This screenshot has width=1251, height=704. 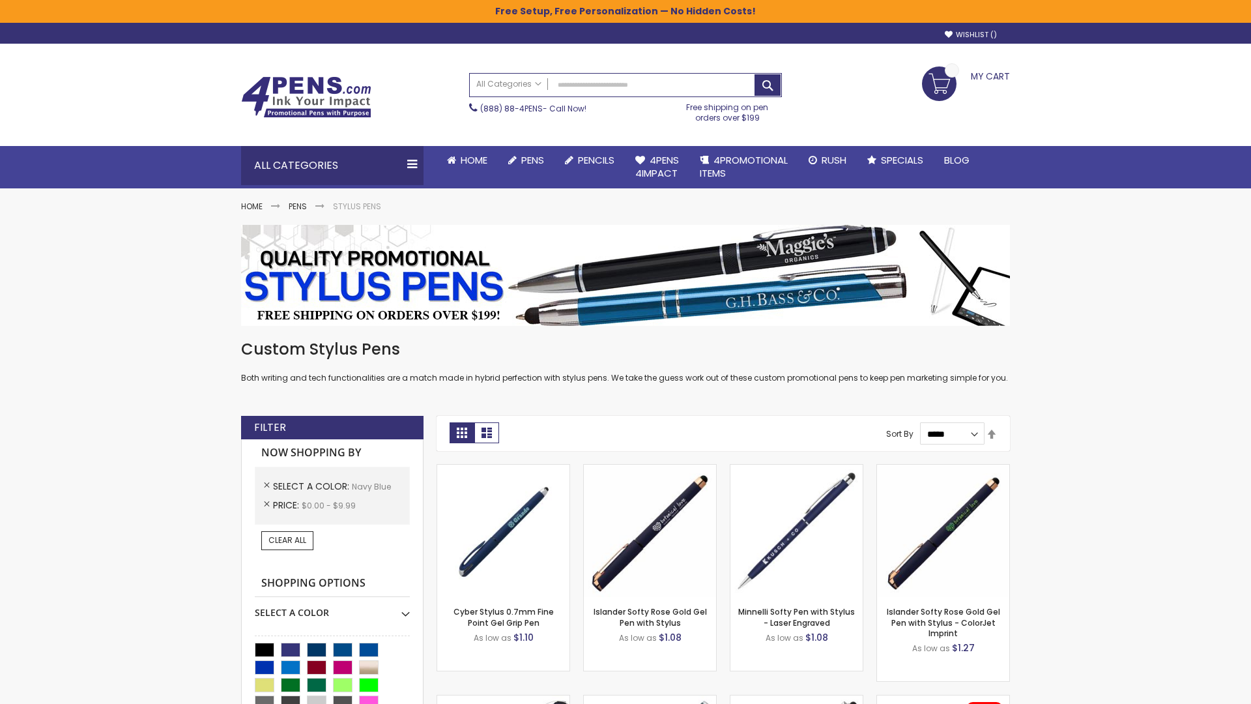 I want to click on span: 4Pens 4impact, so click(x=657, y=166).